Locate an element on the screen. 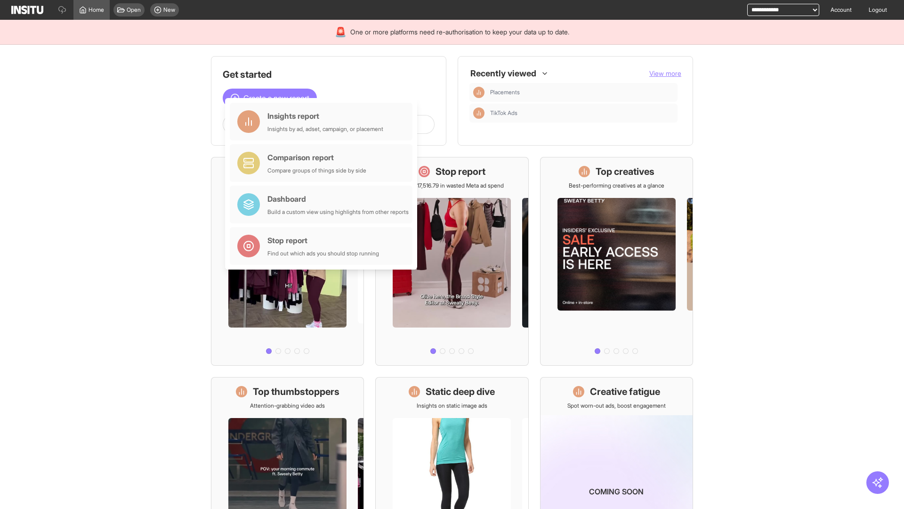  h1: Top creatives is located at coordinates (625, 171).